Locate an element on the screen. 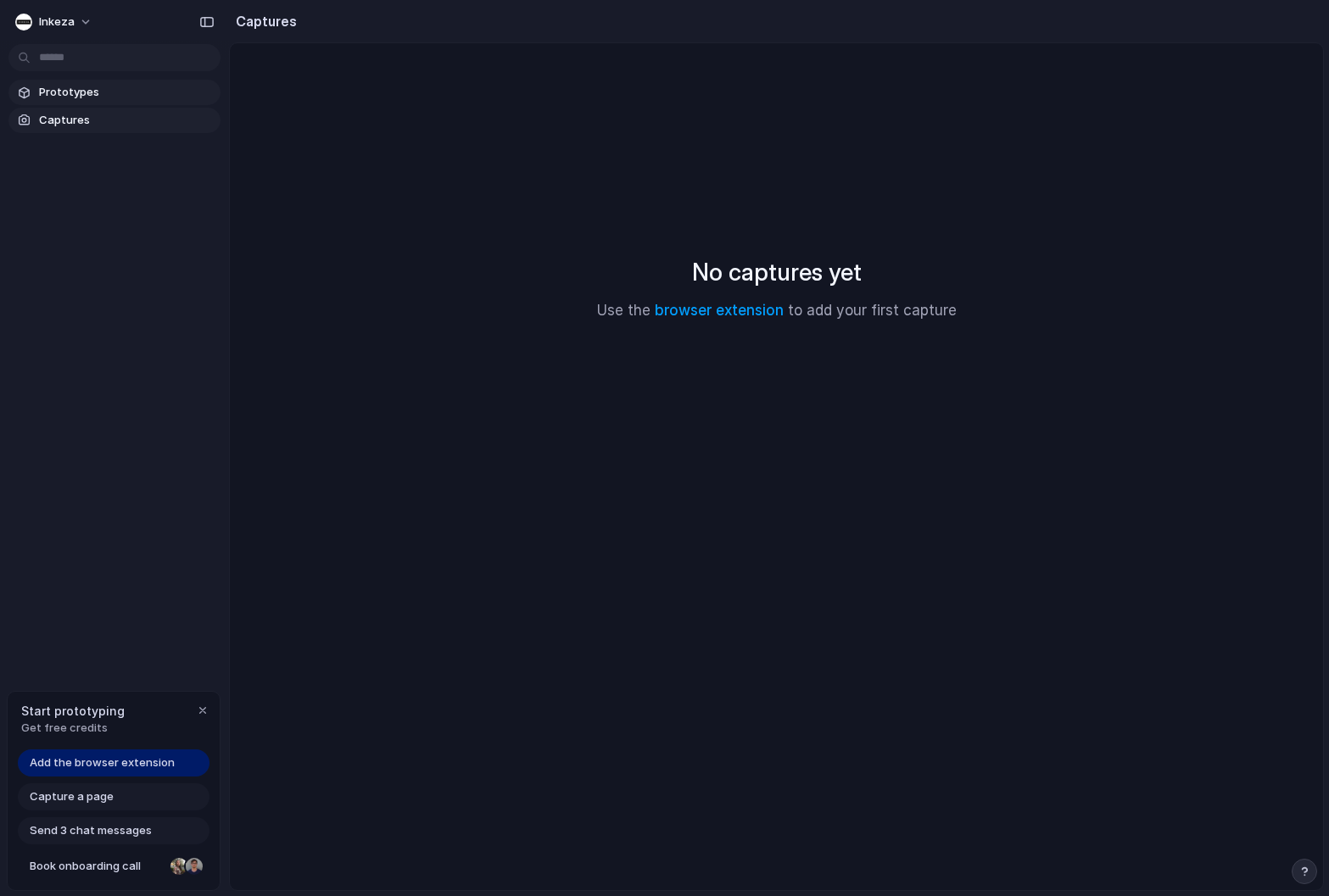 The height and width of the screenshot is (896, 1329). a: browser extension is located at coordinates (719, 311).